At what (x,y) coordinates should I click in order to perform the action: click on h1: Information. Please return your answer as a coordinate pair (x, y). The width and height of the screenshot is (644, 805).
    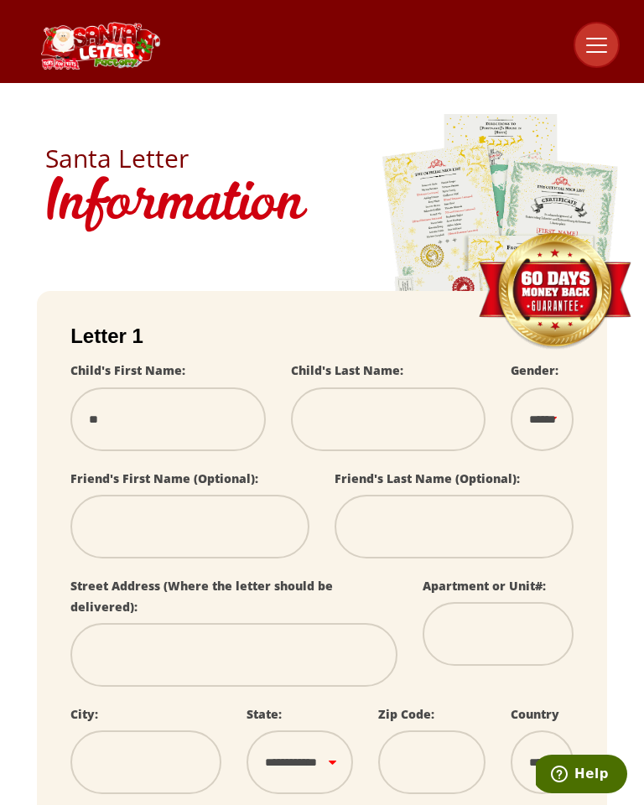
    Looking at the image, I should click on (322, 205).